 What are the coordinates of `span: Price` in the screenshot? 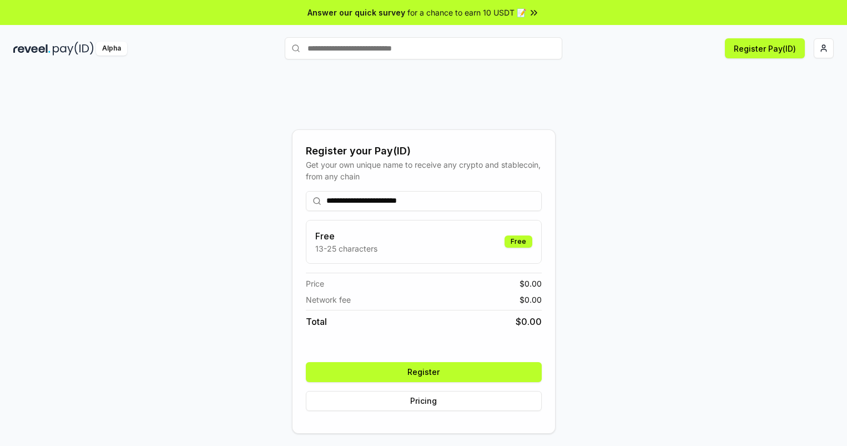 It's located at (315, 283).